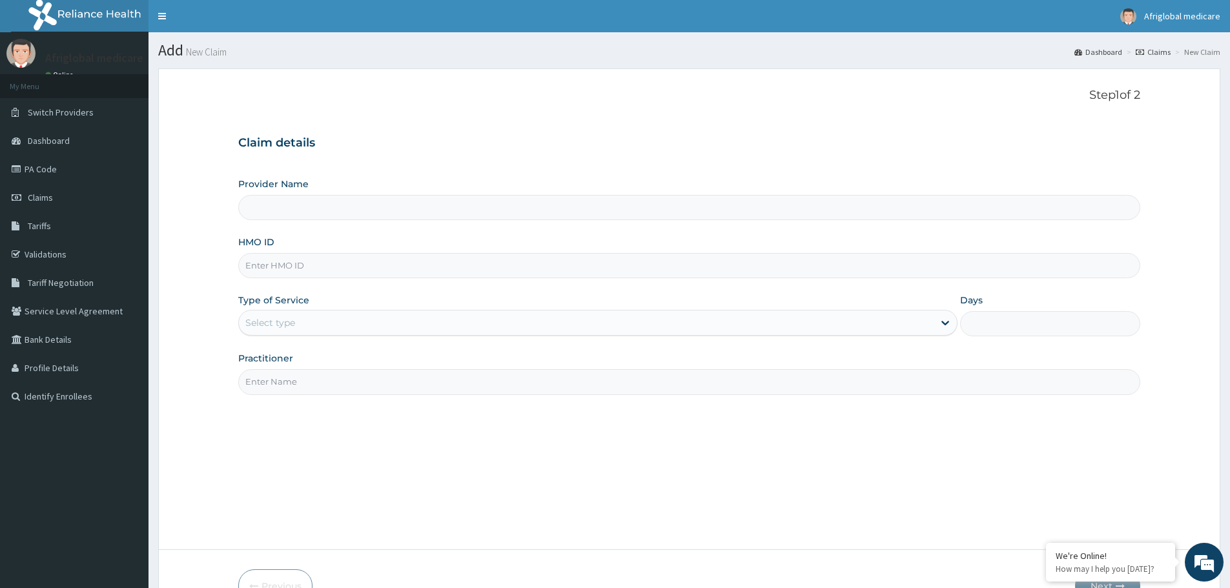  What do you see at coordinates (273, 184) in the screenshot?
I see `label: Provider Name` at bounding box center [273, 184].